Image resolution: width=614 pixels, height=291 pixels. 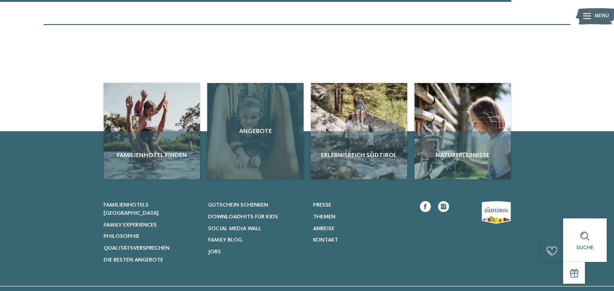 I want to click on span: Gutschein schenken, so click(x=238, y=205).